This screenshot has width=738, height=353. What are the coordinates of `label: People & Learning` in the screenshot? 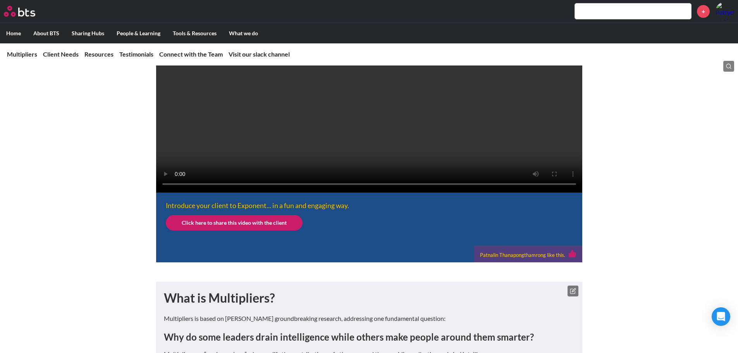 It's located at (138, 33).